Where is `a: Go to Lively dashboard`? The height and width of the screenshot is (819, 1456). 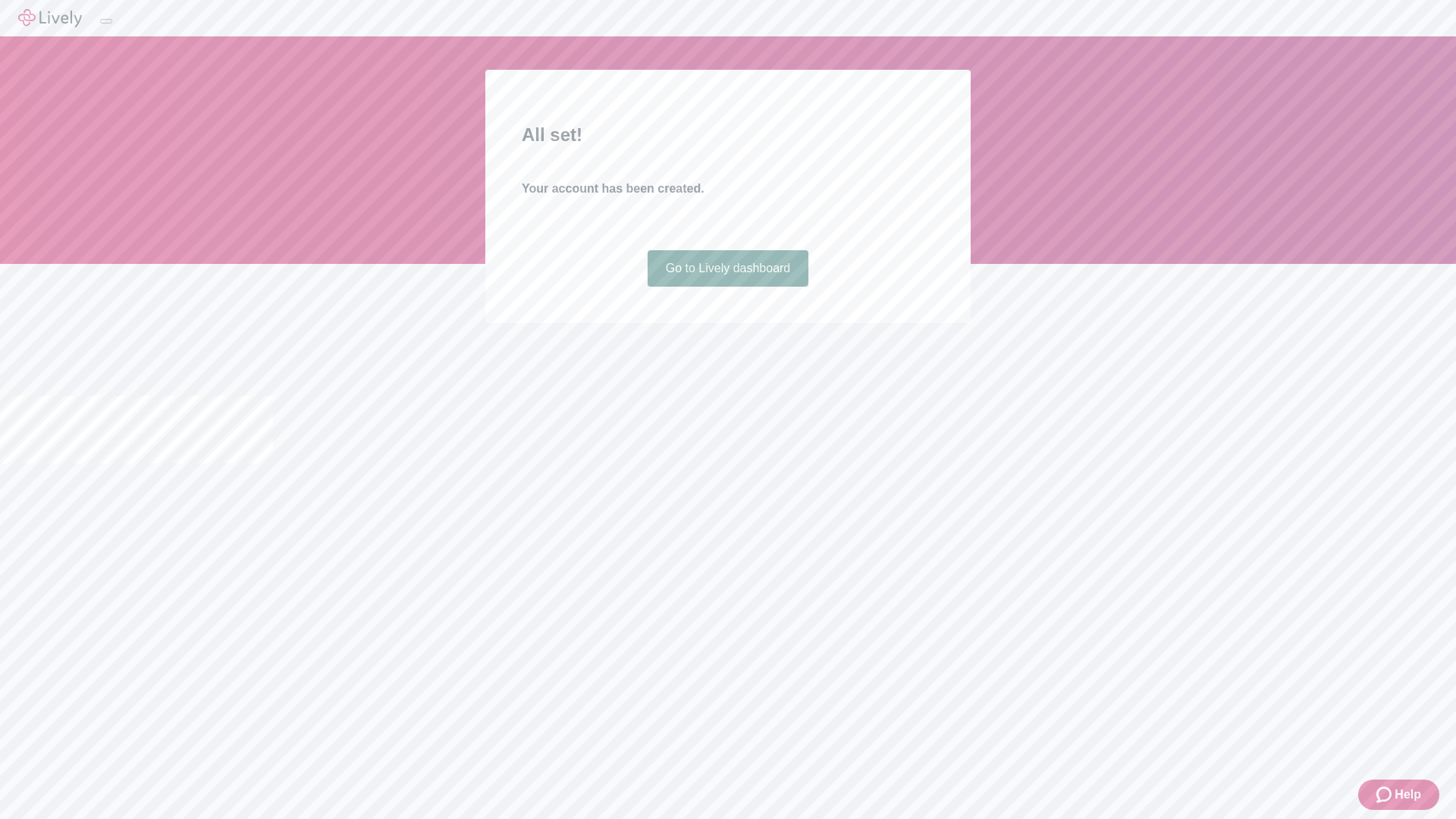 a: Go to Lively dashboard is located at coordinates (728, 269).